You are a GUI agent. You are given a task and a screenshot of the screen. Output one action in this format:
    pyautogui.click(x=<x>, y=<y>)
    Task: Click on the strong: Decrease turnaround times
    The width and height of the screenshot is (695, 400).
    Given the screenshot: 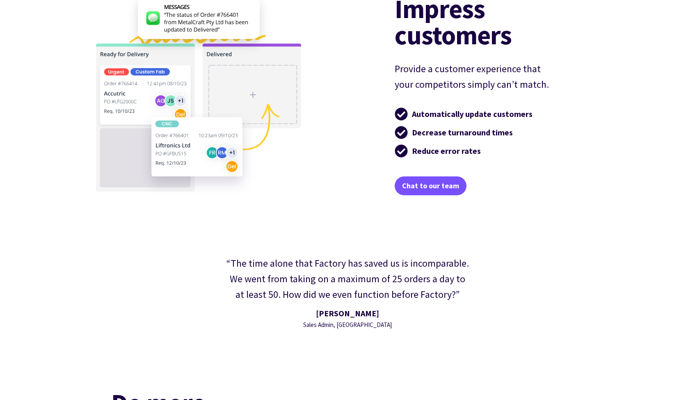 What is the action you would take?
    pyautogui.click(x=462, y=132)
    